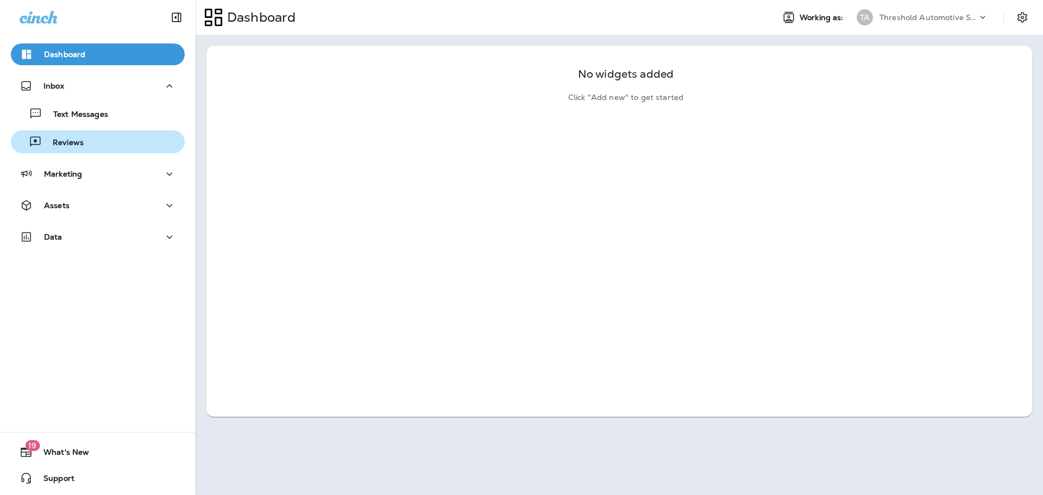 The height and width of the screenshot is (495, 1043). What do you see at coordinates (177, 17) in the screenshot?
I see `button: Collapse Sidebar` at bounding box center [177, 17].